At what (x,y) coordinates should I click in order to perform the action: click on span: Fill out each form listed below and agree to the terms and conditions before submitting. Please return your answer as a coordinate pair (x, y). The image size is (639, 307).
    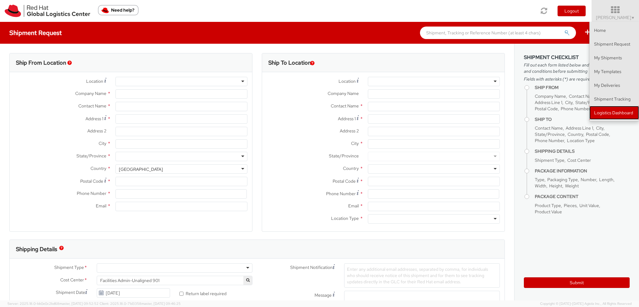
    Looking at the image, I should click on (576, 68).